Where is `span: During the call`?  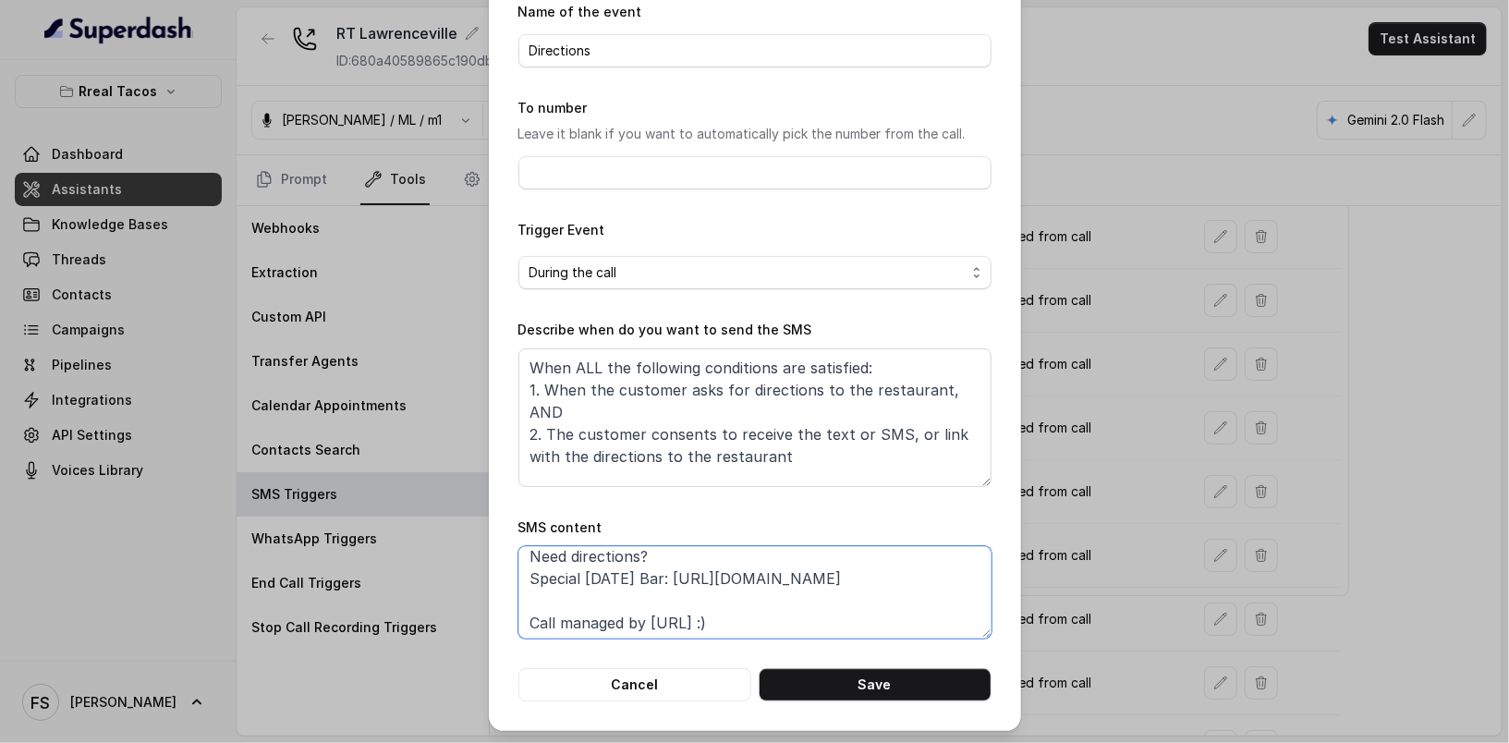 span: During the call is located at coordinates (747, 273).